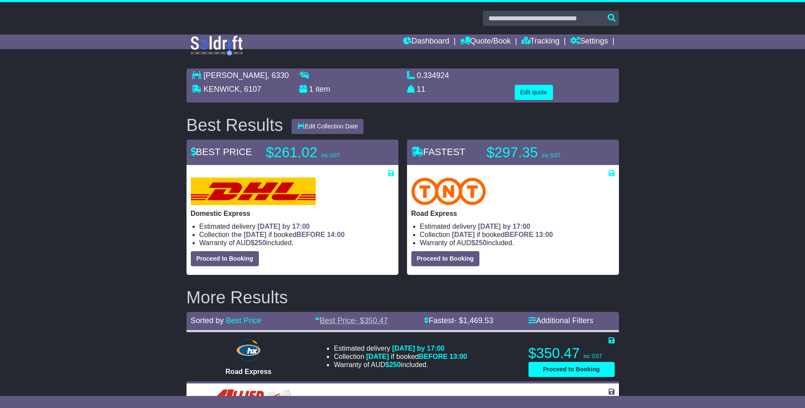  Describe the element at coordinates (221, 152) in the screenshot. I see `span: BEST PRICE` at that location.